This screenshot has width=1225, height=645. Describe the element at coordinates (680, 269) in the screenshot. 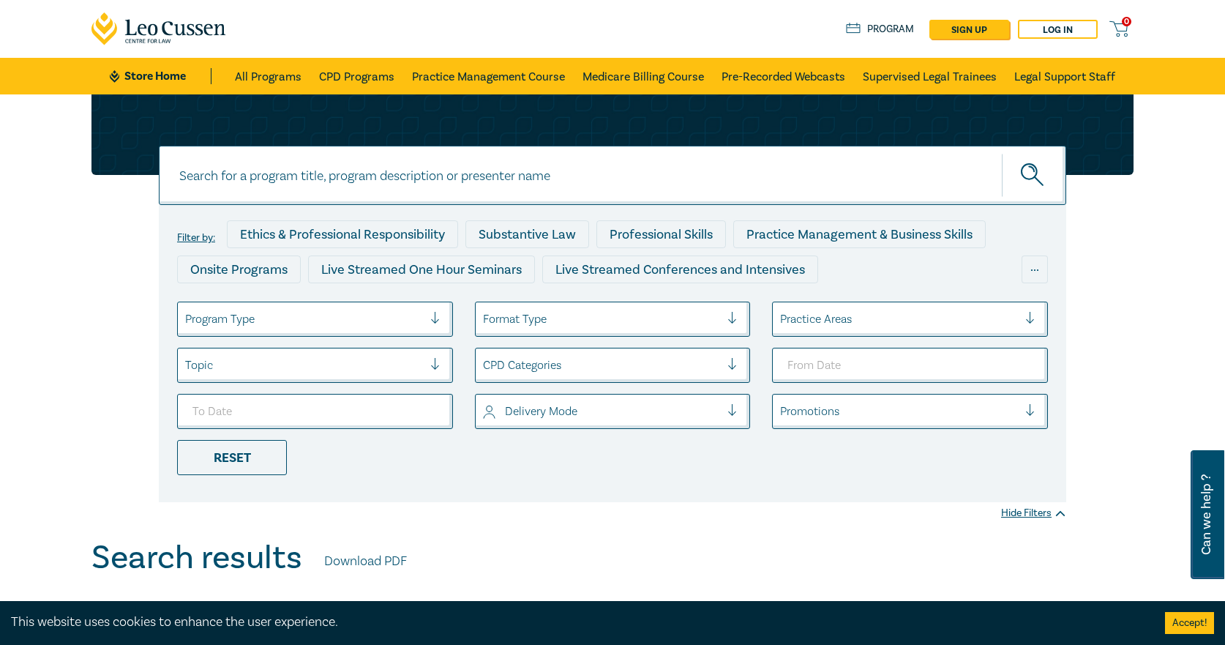

I see `div: Live Streamed Conferences and Intensives` at that location.